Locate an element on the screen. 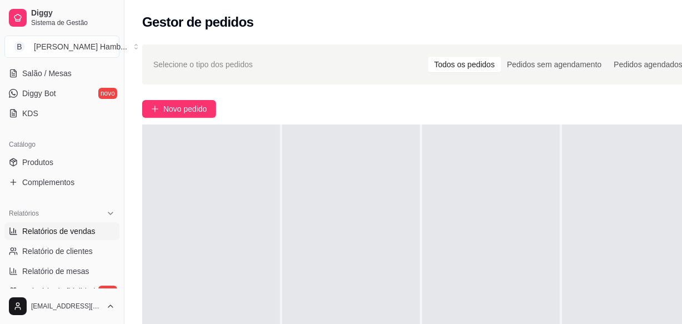  span: B is located at coordinates (19, 47).